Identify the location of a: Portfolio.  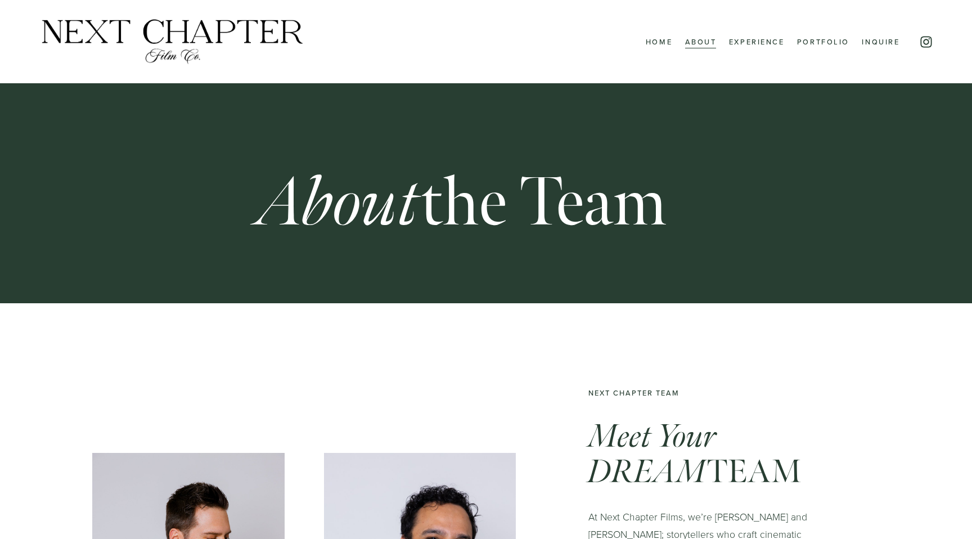
(823, 42).